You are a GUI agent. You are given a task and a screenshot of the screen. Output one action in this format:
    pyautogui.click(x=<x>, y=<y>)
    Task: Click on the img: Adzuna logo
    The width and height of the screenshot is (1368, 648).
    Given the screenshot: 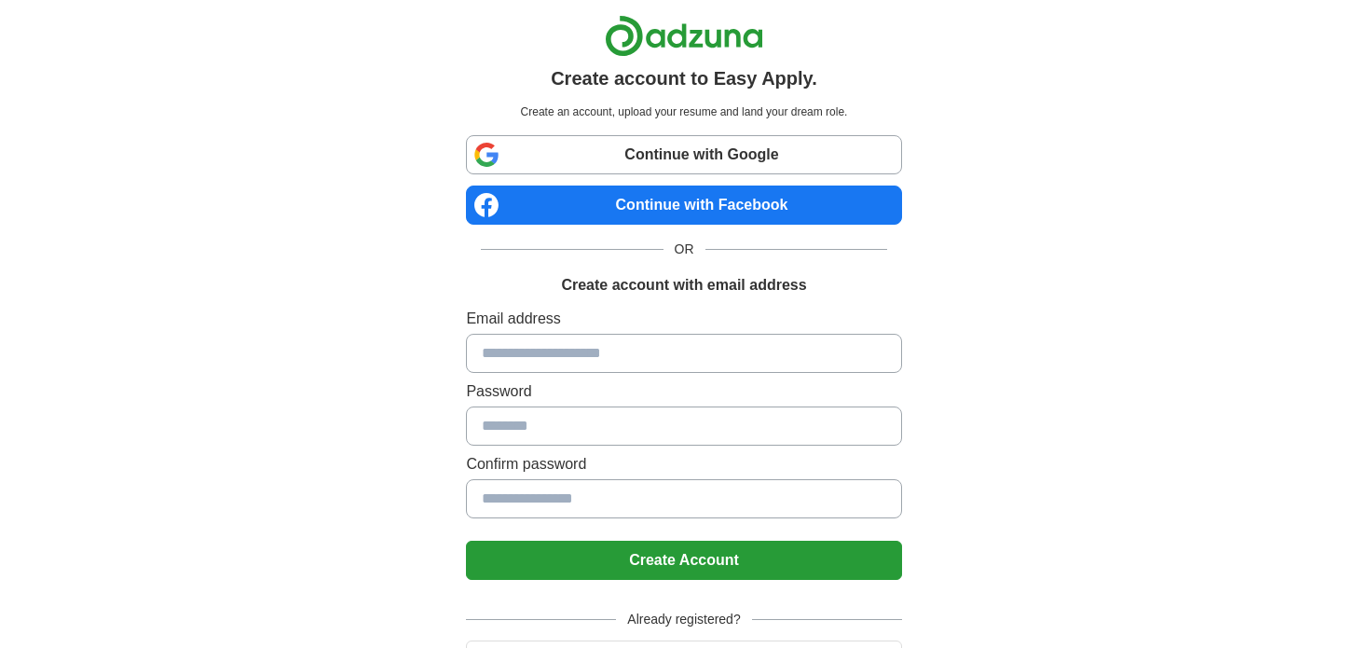 What is the action you would take?
    pyautogui.click(x=684, y=35)
    